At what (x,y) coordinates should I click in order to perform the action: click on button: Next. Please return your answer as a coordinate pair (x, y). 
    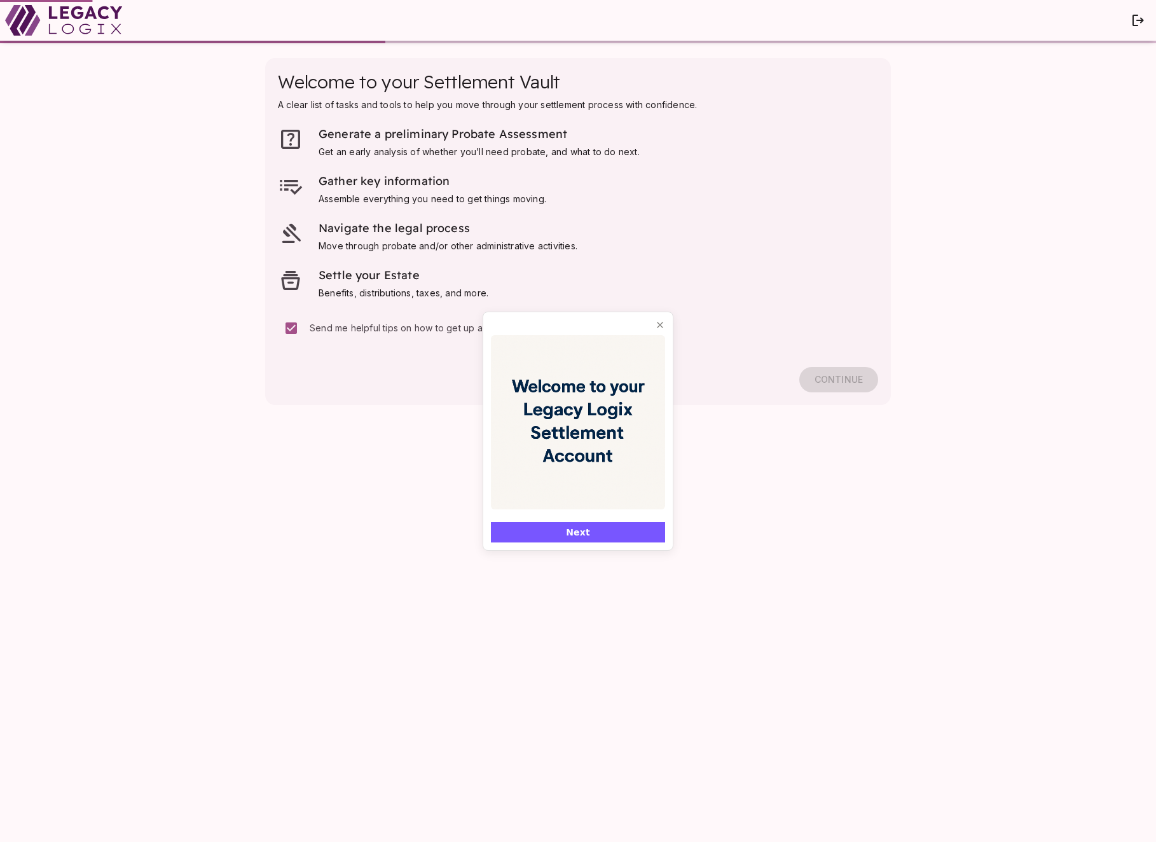
    Looking at the image, I should click on (578, 532).